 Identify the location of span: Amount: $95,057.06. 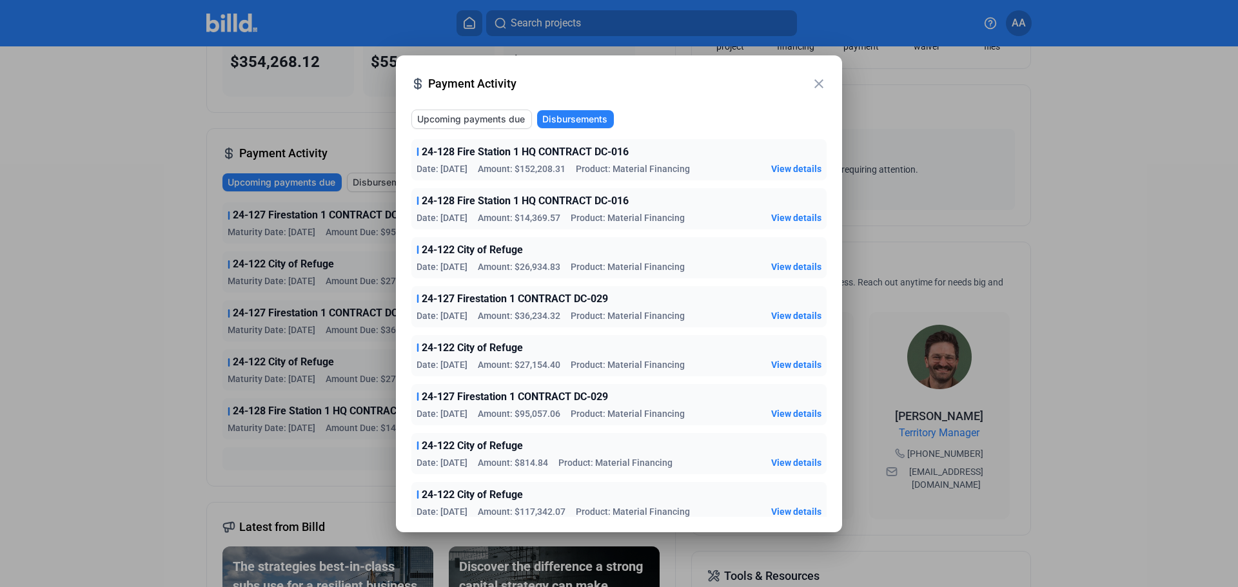
(519, 414).